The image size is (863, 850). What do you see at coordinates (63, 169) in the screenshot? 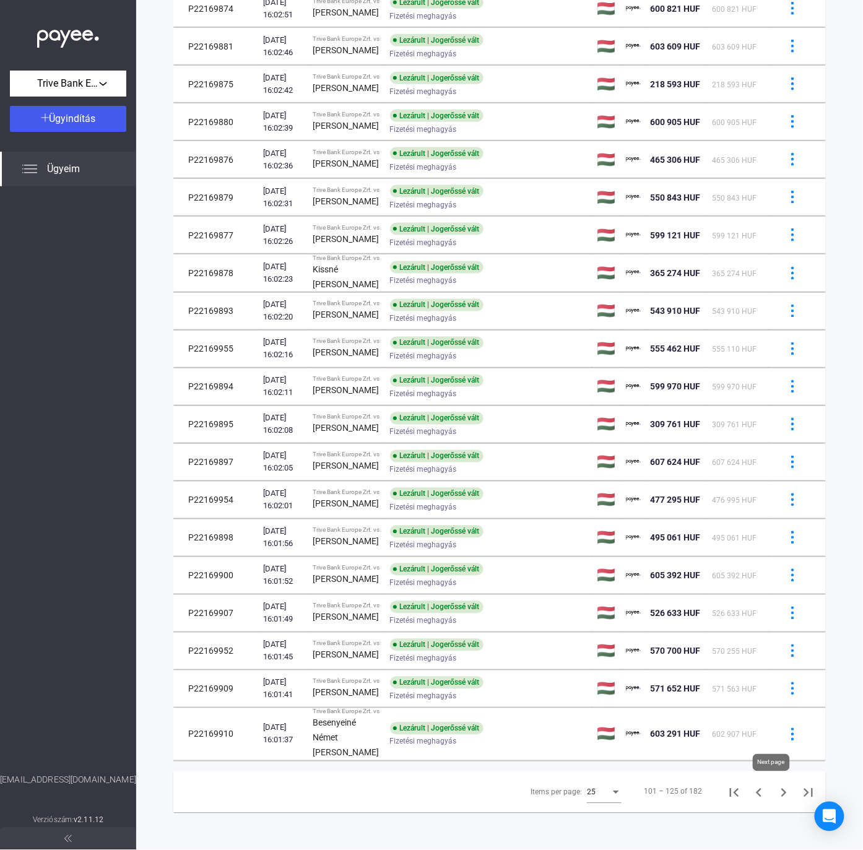
I see `span: Ügyeim` at bounding box center [63, 169].